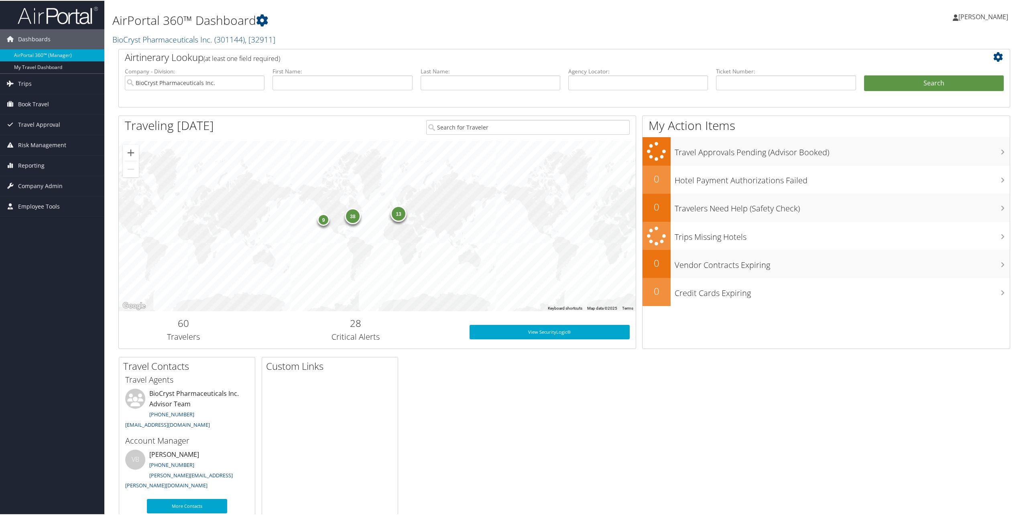  Describe the element at coordinates (826, 125) in the screenshot. I see `h1: My Action Items` at that location.